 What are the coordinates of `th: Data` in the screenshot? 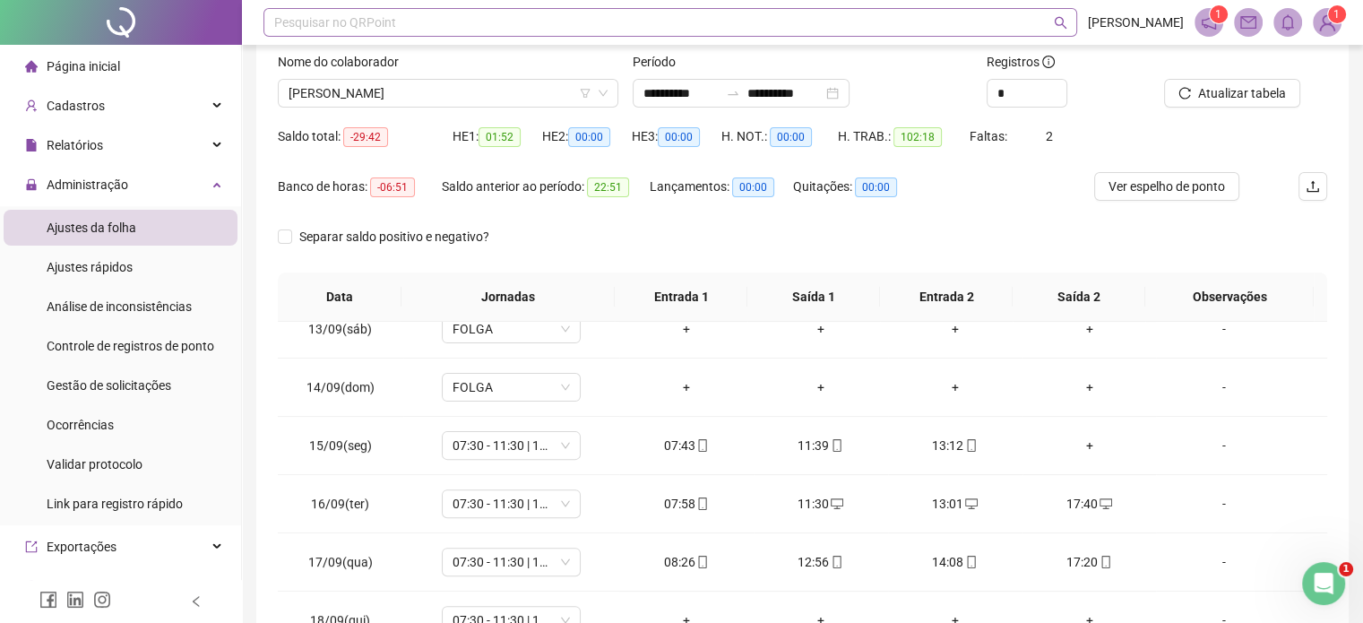 It's located at (340, 297).